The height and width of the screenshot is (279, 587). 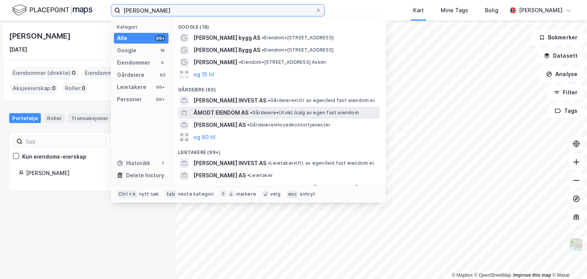 What do you see at coordinates (561, 56) in the screenshot?
I see `button: Datasett` at bounding box center [561, 56].